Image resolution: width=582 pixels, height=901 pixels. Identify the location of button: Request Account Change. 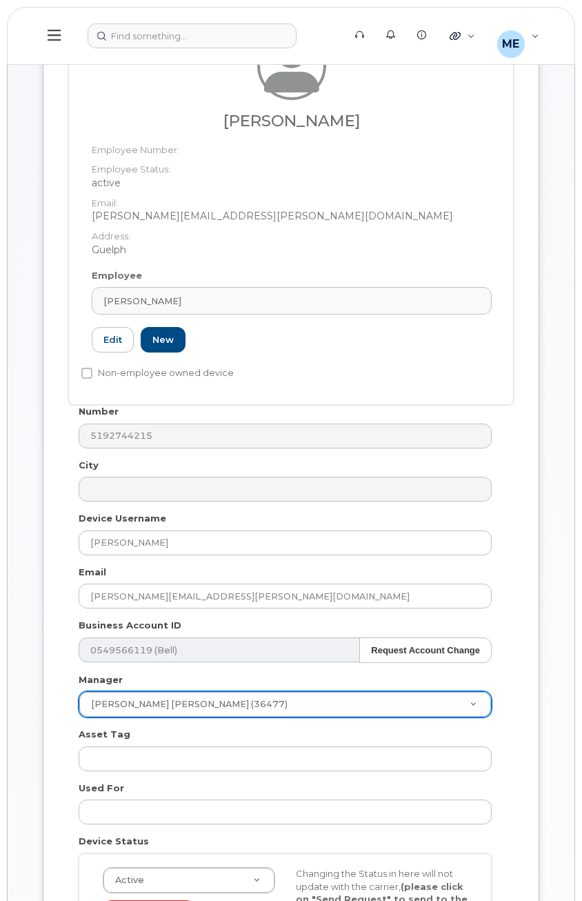
(425, 650).